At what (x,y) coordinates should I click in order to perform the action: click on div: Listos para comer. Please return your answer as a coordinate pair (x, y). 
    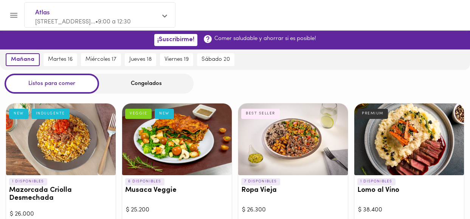
    Looking at the image, I should click on (52, 84).